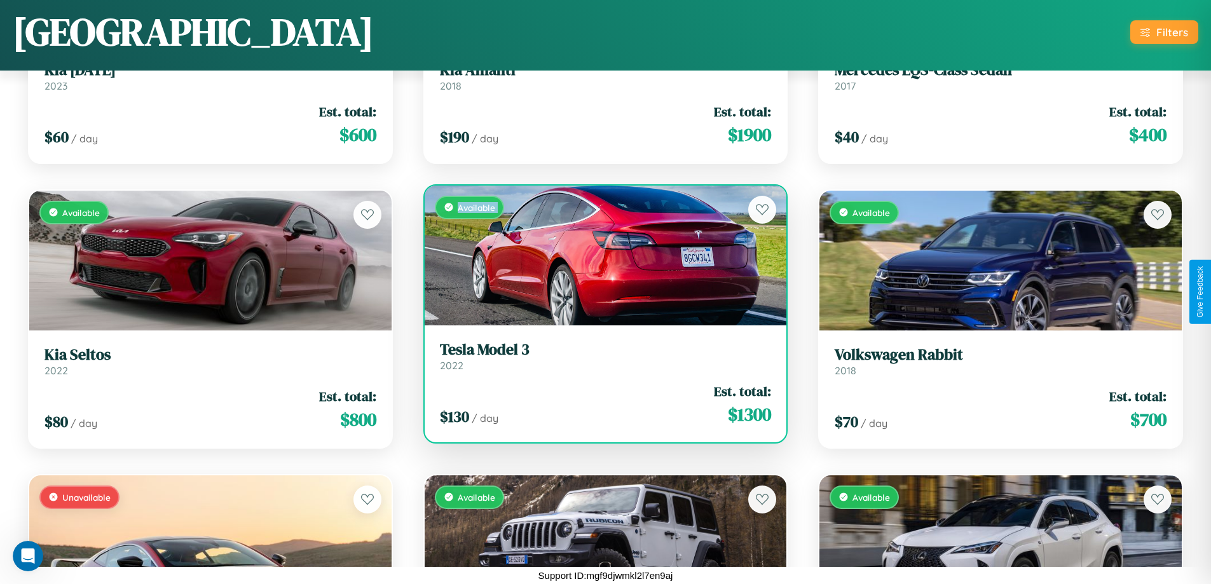 This screenshot has width=1211, height=584. Describe the element at coordinates (358, 419) in the screenshot. I see `span: $ 800` at that location.